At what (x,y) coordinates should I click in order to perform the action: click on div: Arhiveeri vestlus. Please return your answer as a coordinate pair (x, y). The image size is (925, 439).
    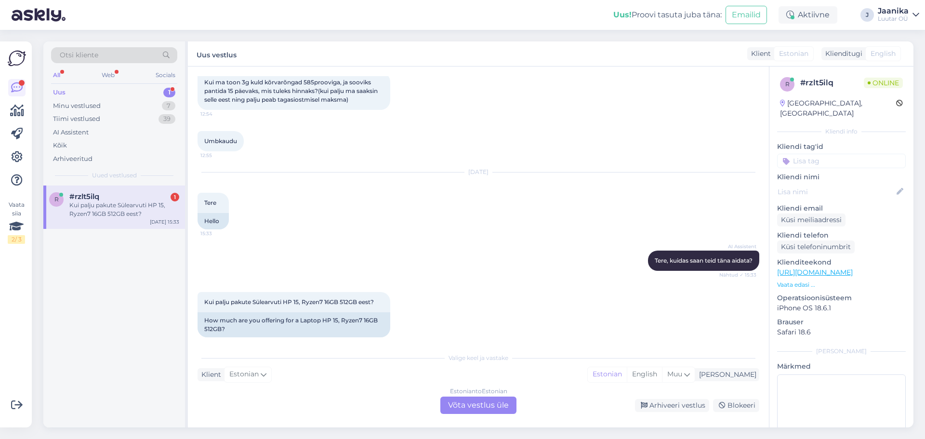
    Looking at the image, I should click on (672, 405).